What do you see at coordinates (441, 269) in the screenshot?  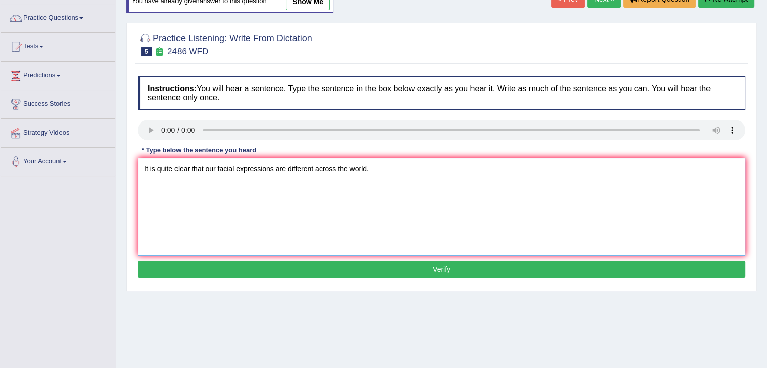 I see `button: Verify` at bounding box center [441, 269].